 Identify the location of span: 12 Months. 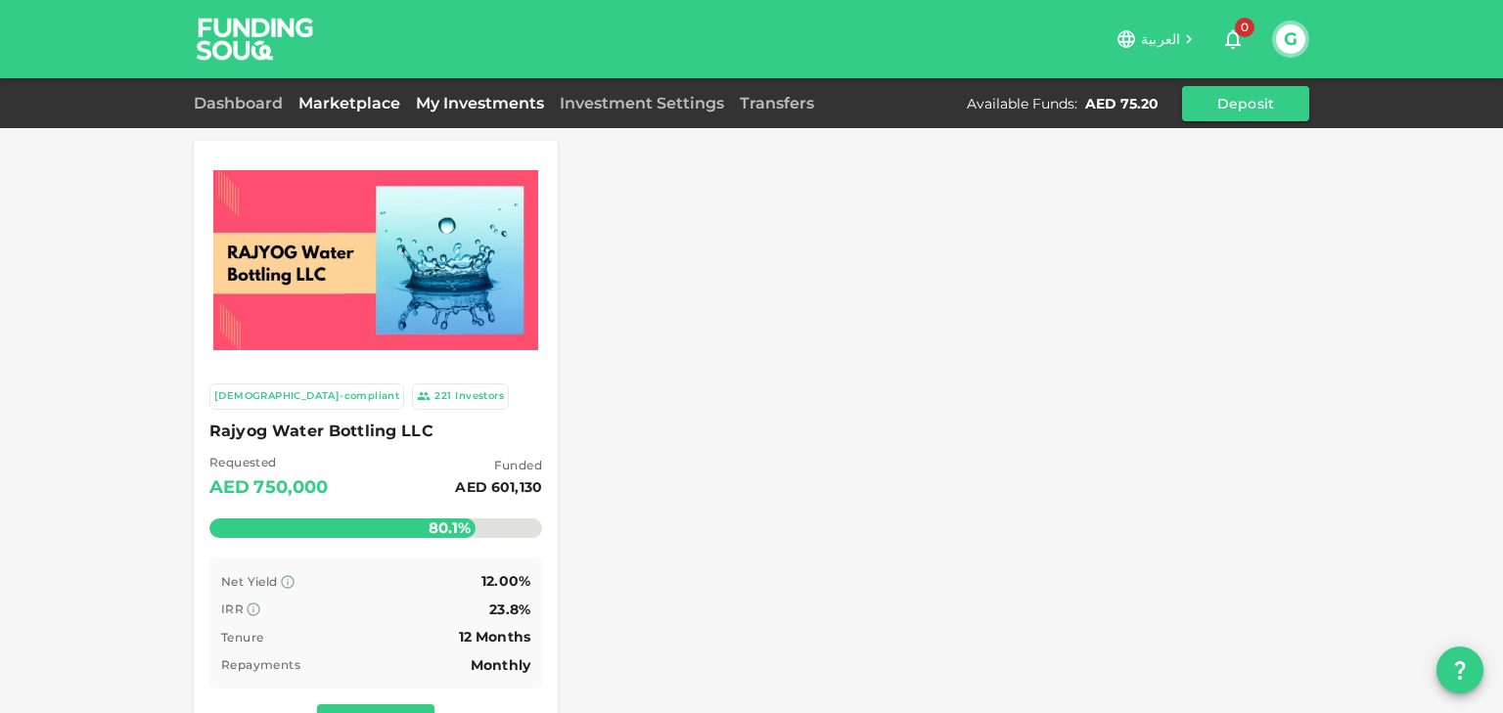
(494, 637).